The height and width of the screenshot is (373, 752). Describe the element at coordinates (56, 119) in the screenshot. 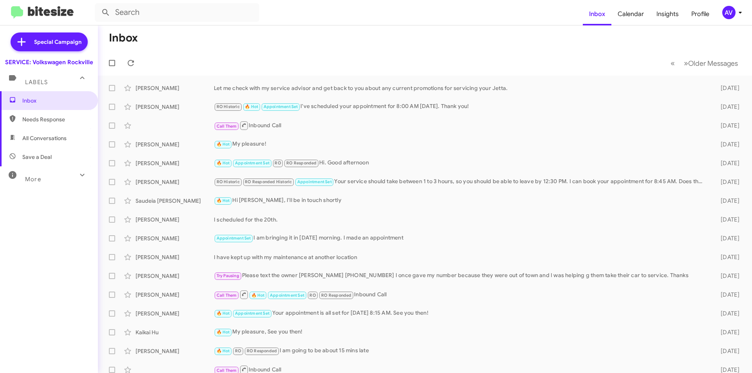

I see `span: Needs Response` at that location.